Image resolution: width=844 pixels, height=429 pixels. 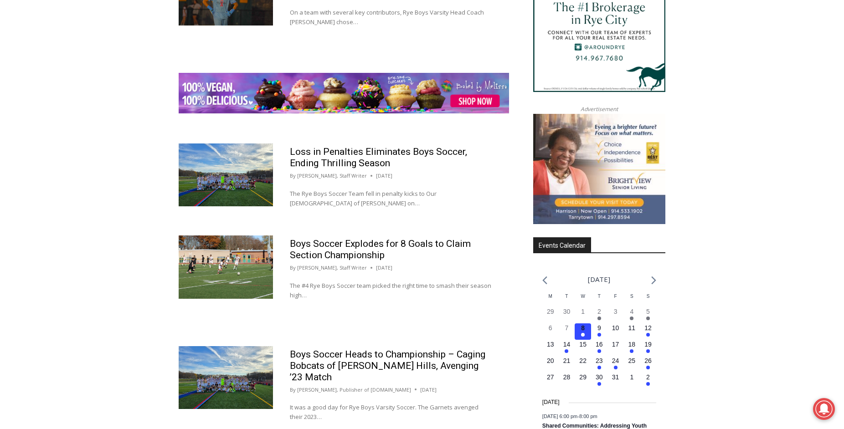 What do you see at coordinates (599, 348) in the screenshot?
I see `button: 16 Has events` at bounding box center [599, 348].